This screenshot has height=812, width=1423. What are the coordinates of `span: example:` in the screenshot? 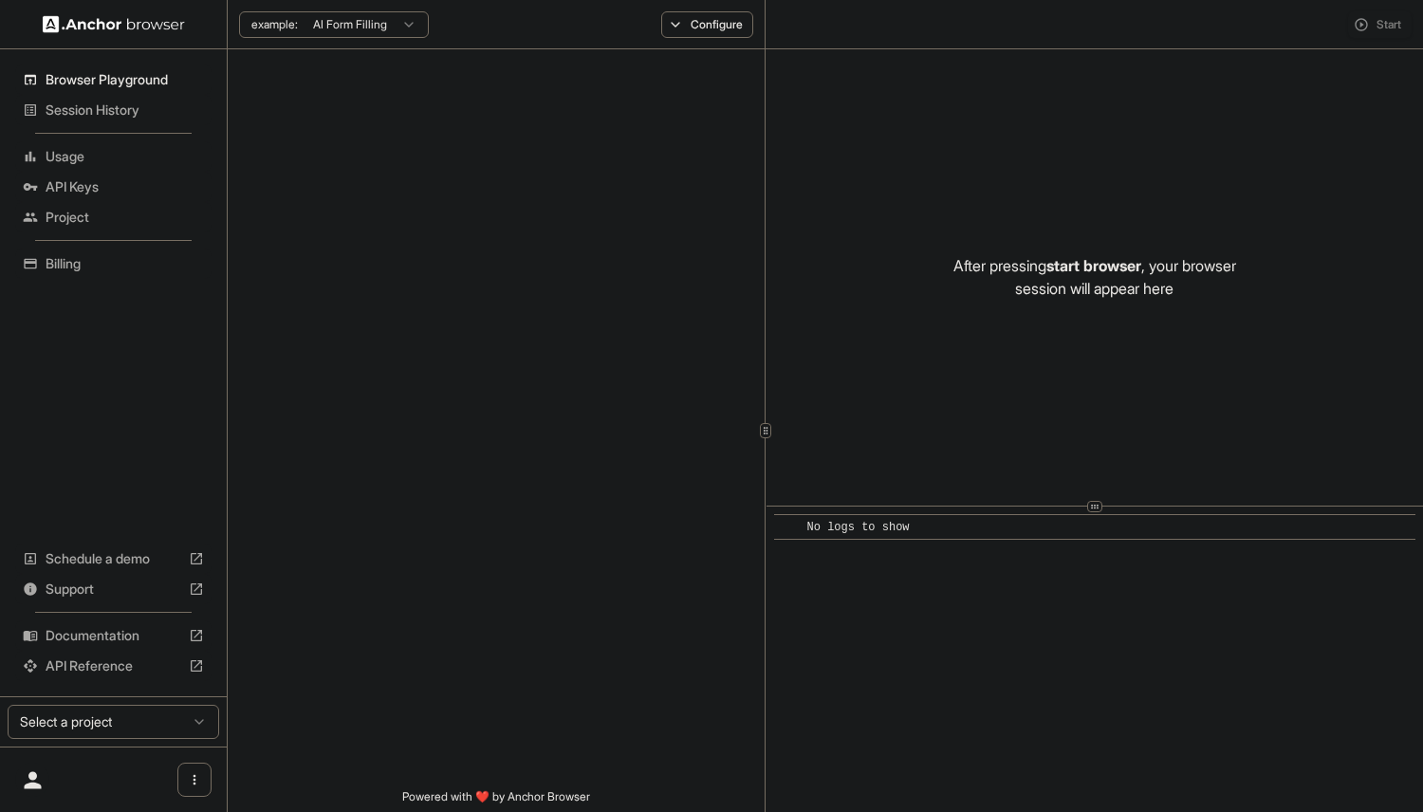 It's located at (274, 25).